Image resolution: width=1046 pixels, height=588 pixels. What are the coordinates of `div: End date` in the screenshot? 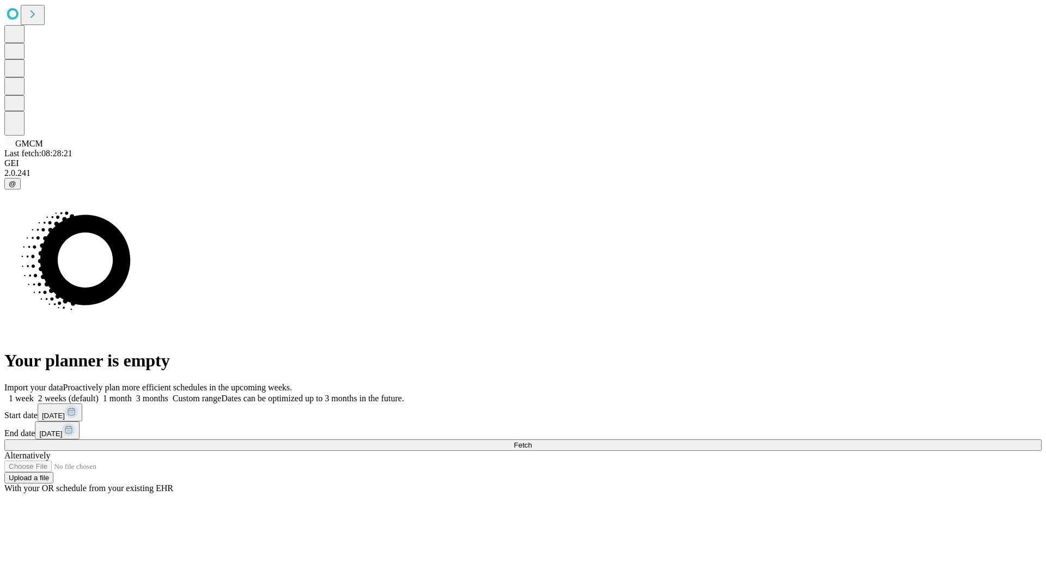 It's located at (523, 430).